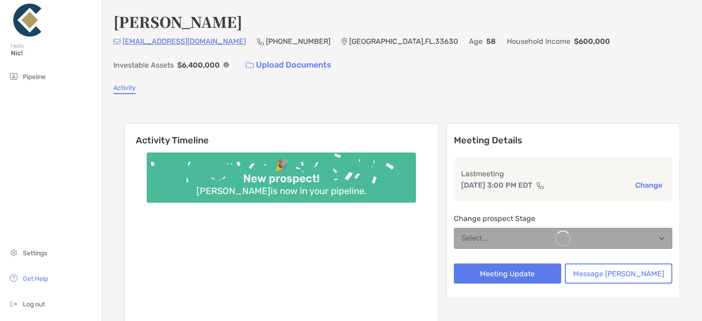  What do you see at coordinates (14, 253) in the screenshot?
I see `img: settings icon` at bounding box center [14, 253].